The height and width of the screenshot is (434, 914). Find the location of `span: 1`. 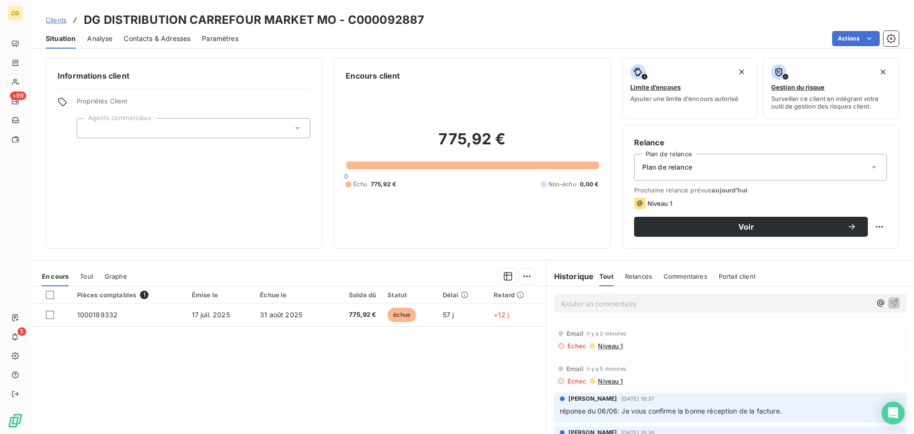

span: 1 is located at coordinates (144, 295).